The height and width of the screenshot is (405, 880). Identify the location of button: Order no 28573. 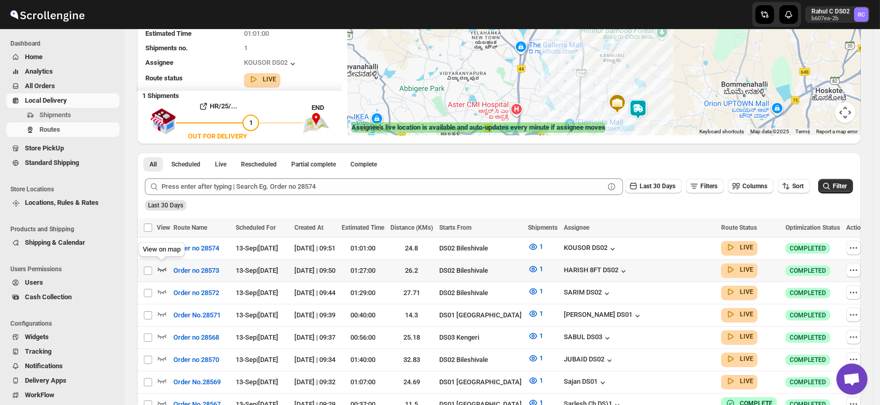
(196, 271).